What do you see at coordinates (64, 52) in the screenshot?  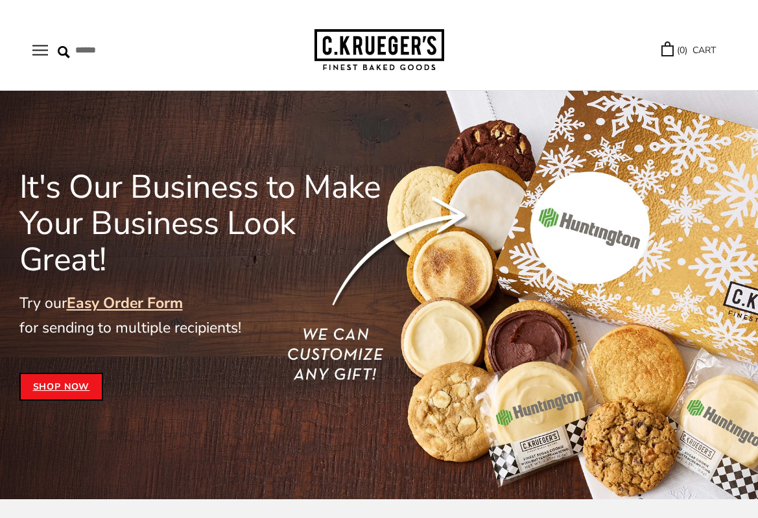 I see `img: Search` at bounding box center [64, 52].